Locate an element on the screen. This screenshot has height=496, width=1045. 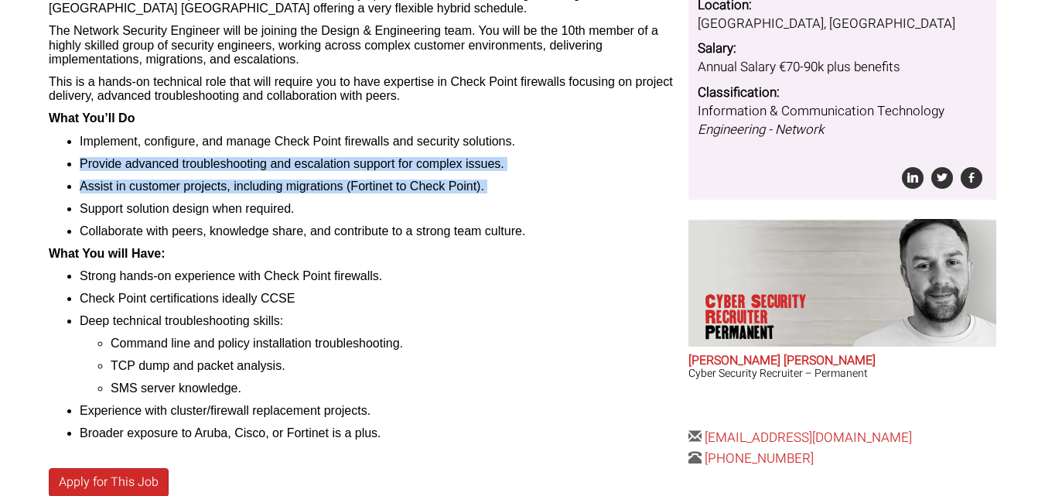
li: Experience with cluster/firewall replacement projects. is located at coordinates (378, 411).